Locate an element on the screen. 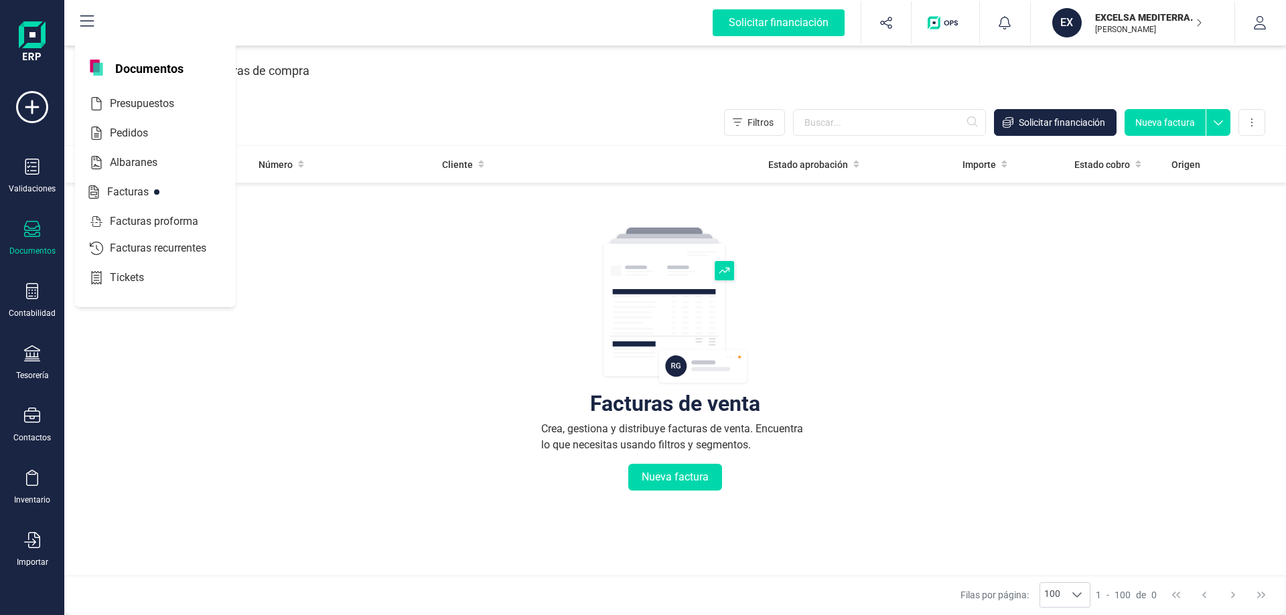 The image size is (1286, 615). span: Facturas proforma is located at coordinates (163, 222).